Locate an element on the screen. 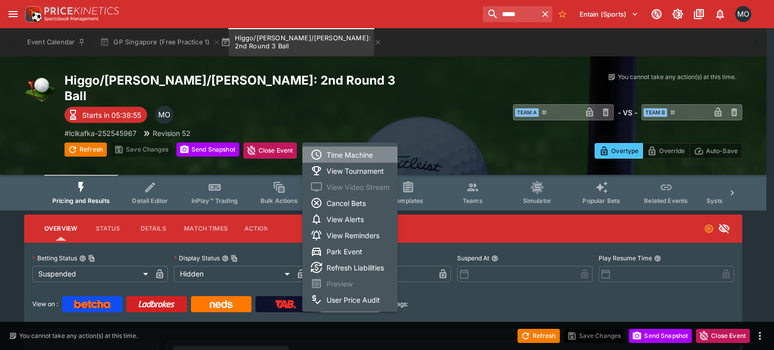  li: Cancel Bets is located at coordinates (350, 203).